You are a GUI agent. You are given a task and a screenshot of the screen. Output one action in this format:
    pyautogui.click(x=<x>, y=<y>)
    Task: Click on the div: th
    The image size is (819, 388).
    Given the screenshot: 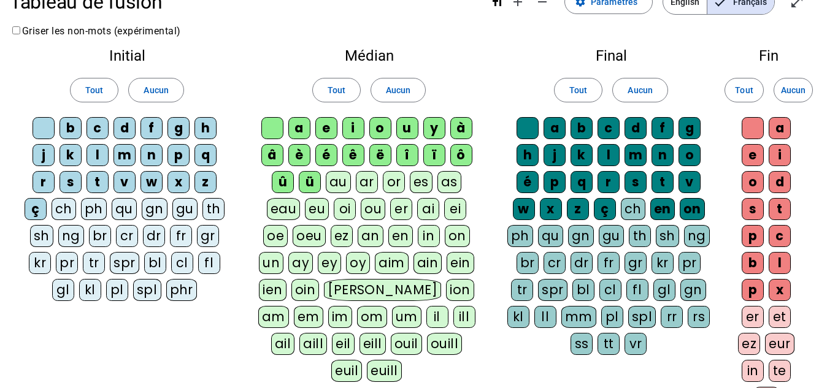 What is the action you would take?
    pyautogui.click(x=214, y=209)
    